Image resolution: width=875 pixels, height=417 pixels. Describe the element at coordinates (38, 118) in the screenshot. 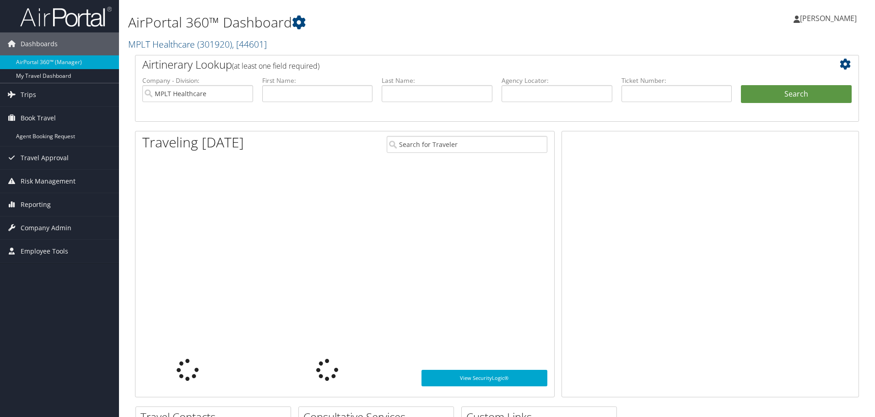

I see `span: Book Travel` at that location.